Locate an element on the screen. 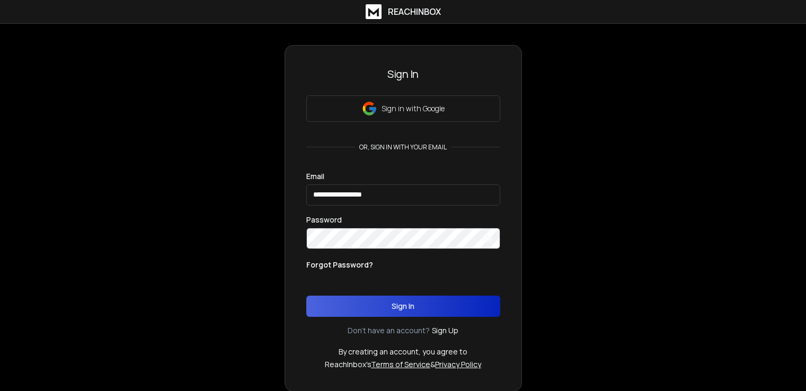  a: Privacy Policy is located at coordinates (458, 364).